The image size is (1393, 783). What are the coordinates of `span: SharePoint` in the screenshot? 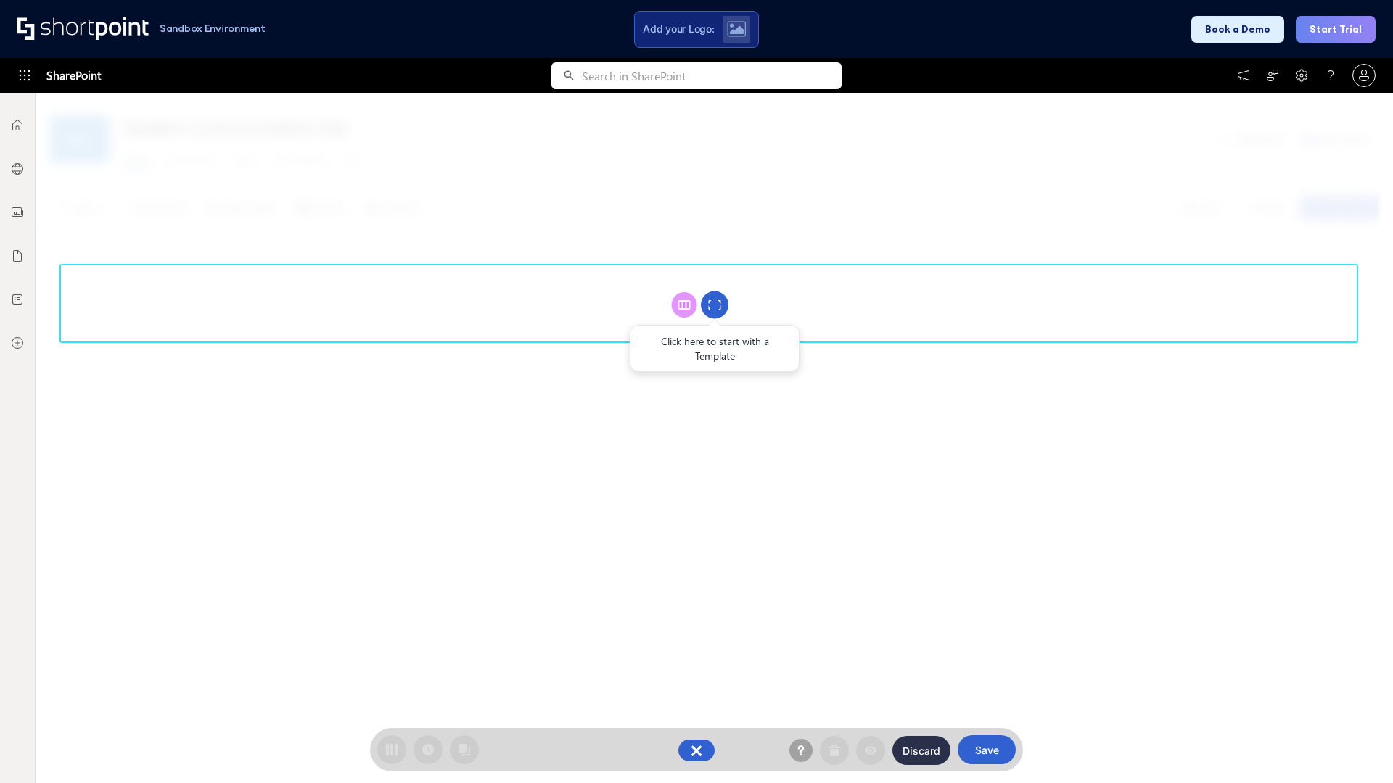 It's located at (73, 75).